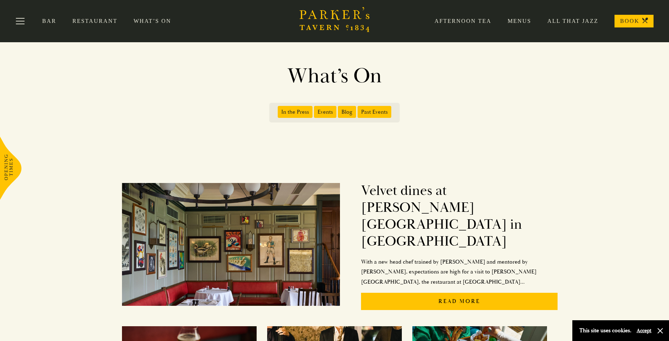  I want to click on button: Accept, so click(644, 330).